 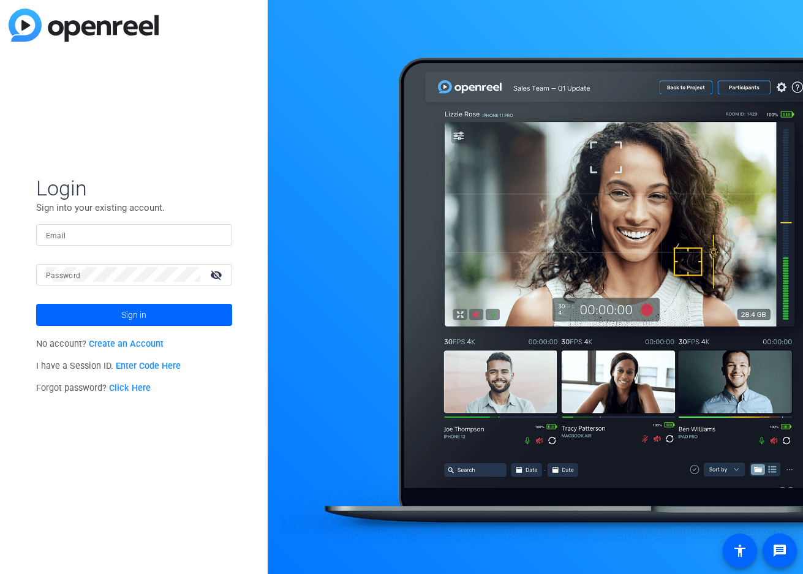 I want to click on mat-icon: message, so click(x=779, y=550).